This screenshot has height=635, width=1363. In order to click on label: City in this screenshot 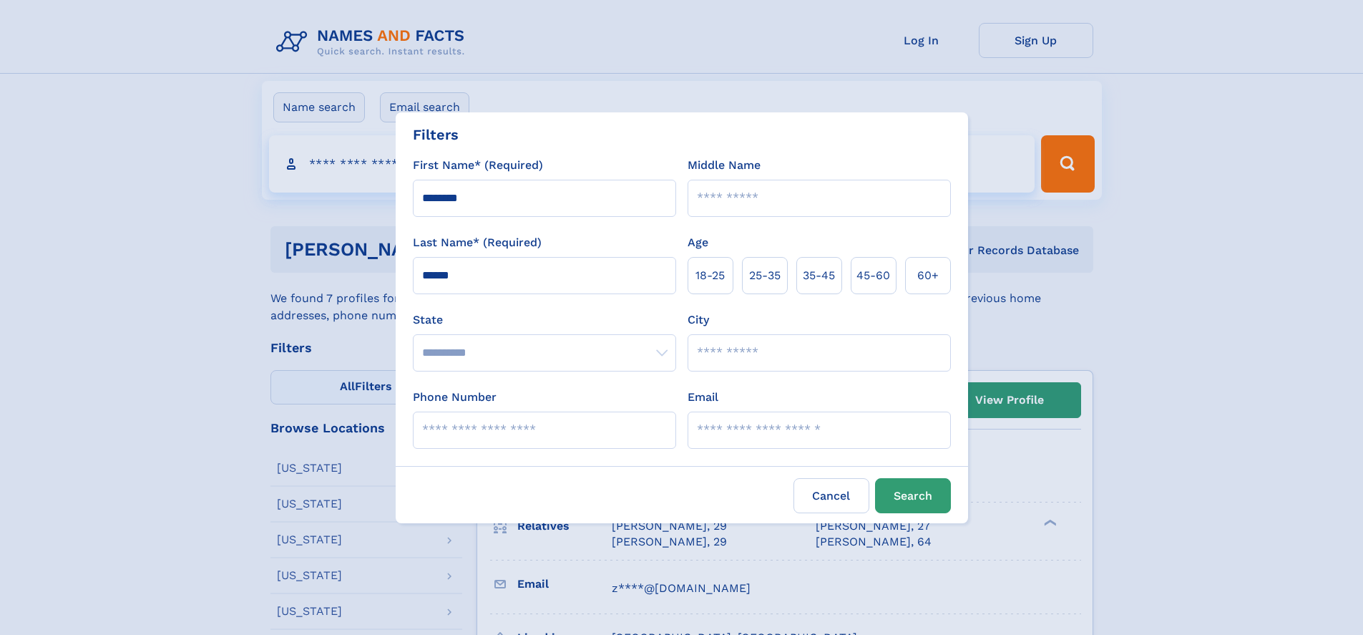, I will do `click(698, 320)`.